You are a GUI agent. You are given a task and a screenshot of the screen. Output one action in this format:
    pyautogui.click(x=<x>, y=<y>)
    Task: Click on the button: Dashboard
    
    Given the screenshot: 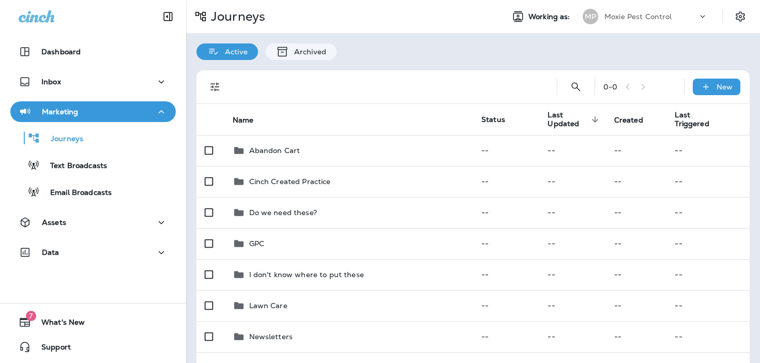 What is the action you would take?
    pyautogui.click(x=93, y=52)
    